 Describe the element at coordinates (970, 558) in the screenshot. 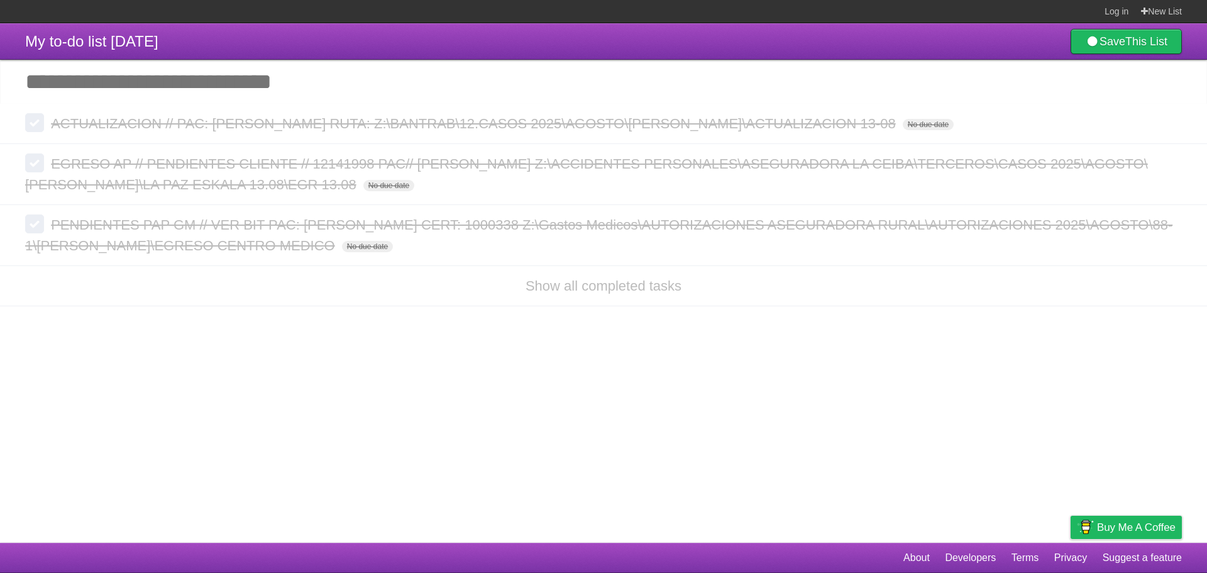

I see `a: Developers` at that location.